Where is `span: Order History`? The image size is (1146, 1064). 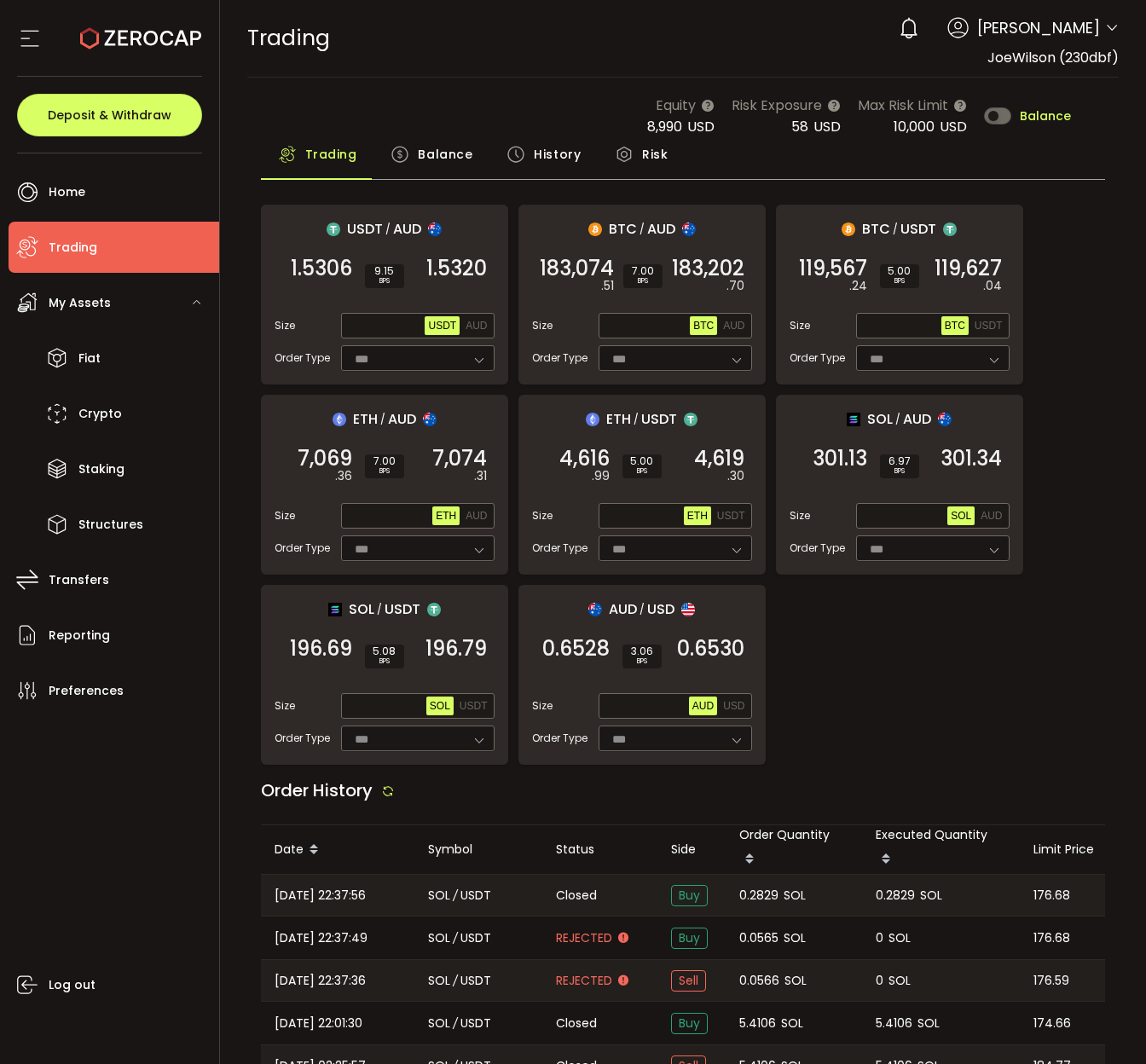
span: Order History is located at coordinates (316, 790).